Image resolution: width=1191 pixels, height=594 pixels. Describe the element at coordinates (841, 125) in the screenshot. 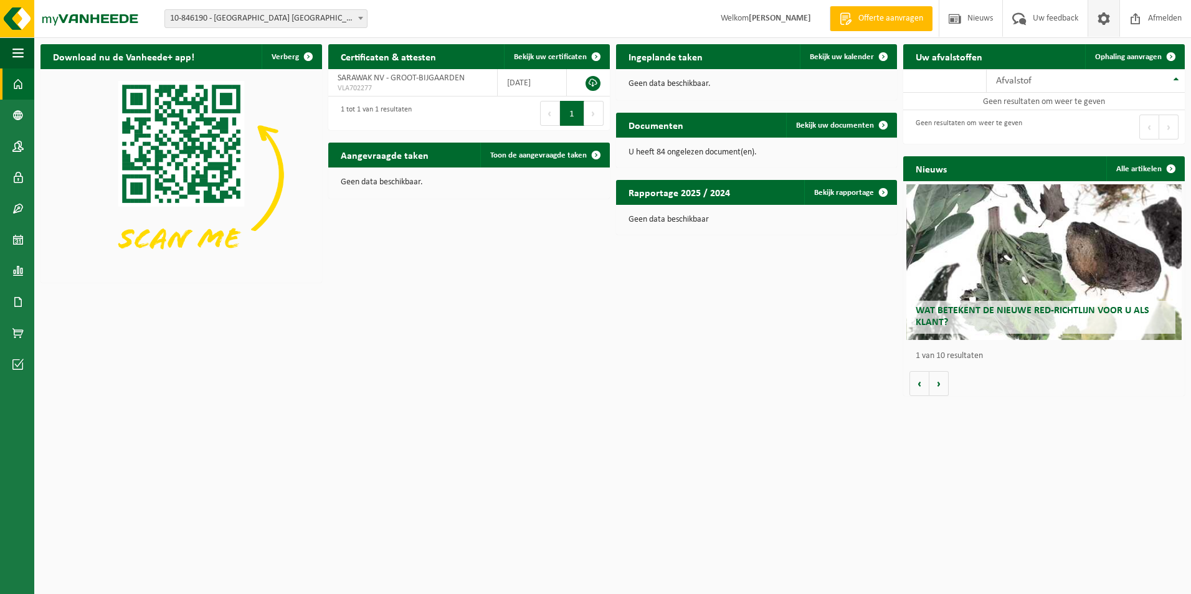

I see `a: Bekijk uw documenten` at that location.